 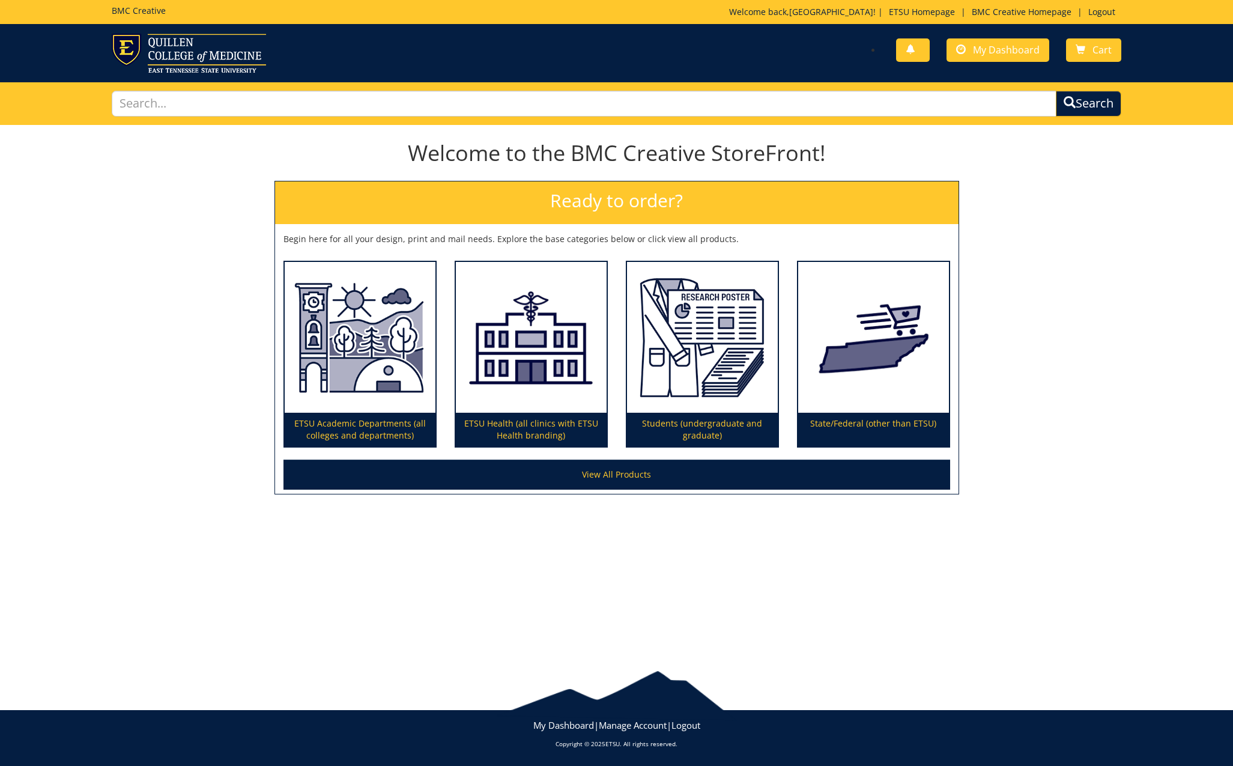 What do you see at coordinates (1102, 50) in the screenshot?
I see `span: Cart` at bounding box center [1102, 50].